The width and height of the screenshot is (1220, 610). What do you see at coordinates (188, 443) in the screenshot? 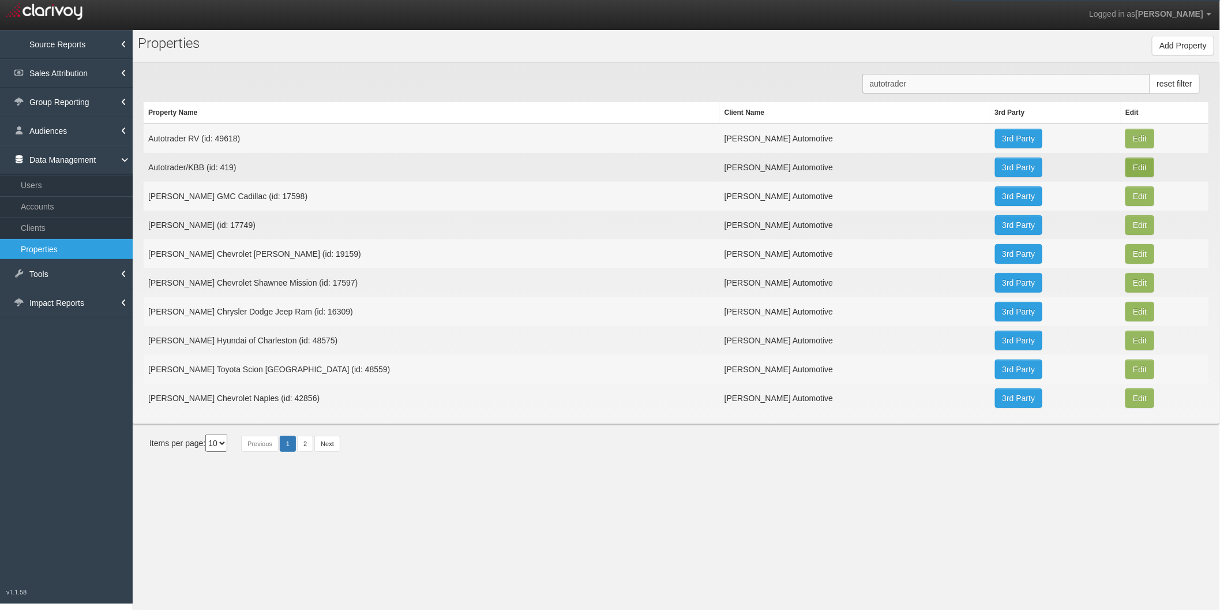
I see `div: Items per page:` at bounding box center [188, 443].